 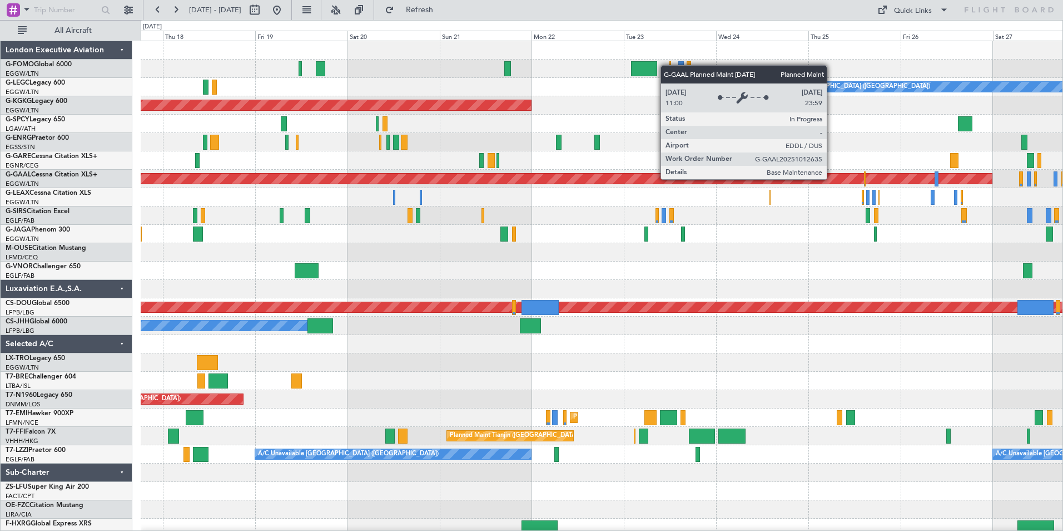 What do you see at coordinates (855, 36) in the screenshot?
I see `div: Thu 25` at bounding box center [855, 36].